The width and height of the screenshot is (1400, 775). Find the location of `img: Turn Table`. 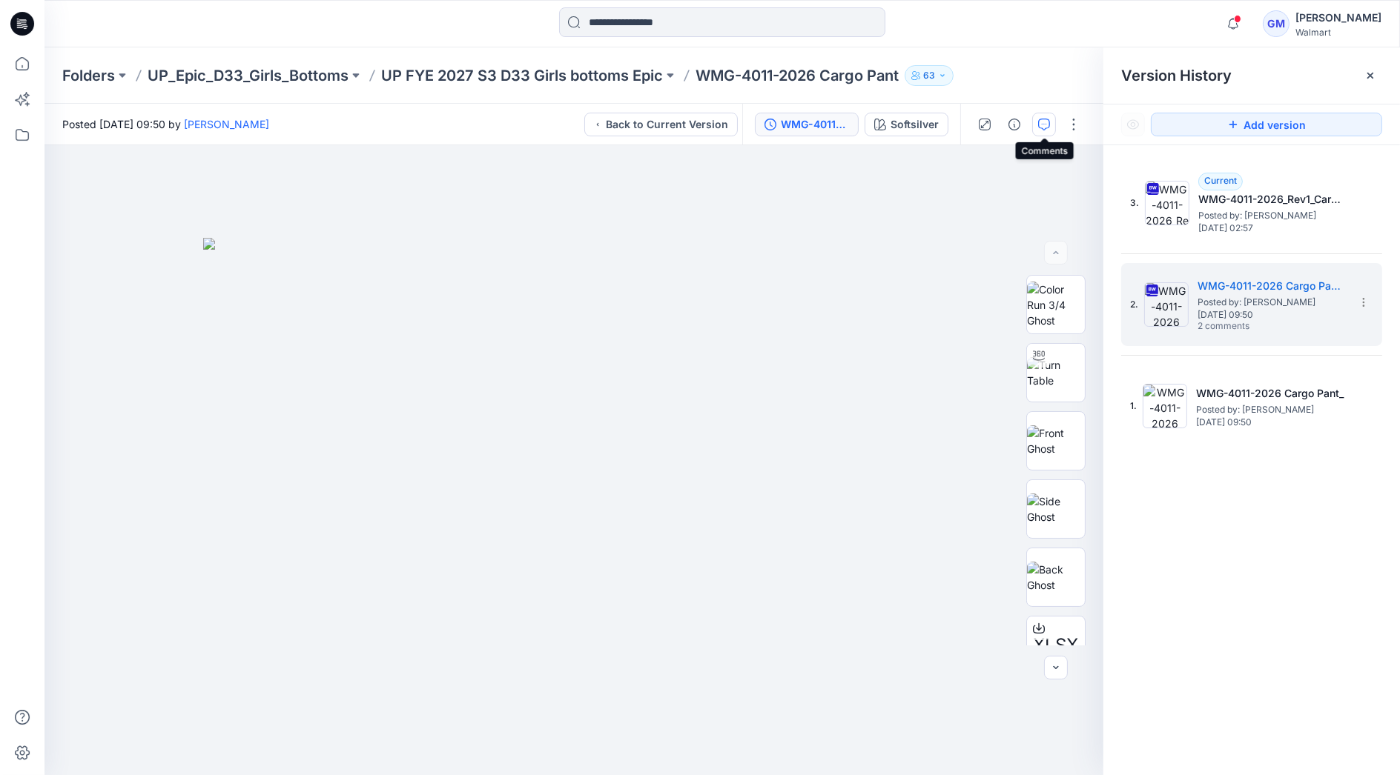

img: Turn Table is located at coordinates (1056, 373).